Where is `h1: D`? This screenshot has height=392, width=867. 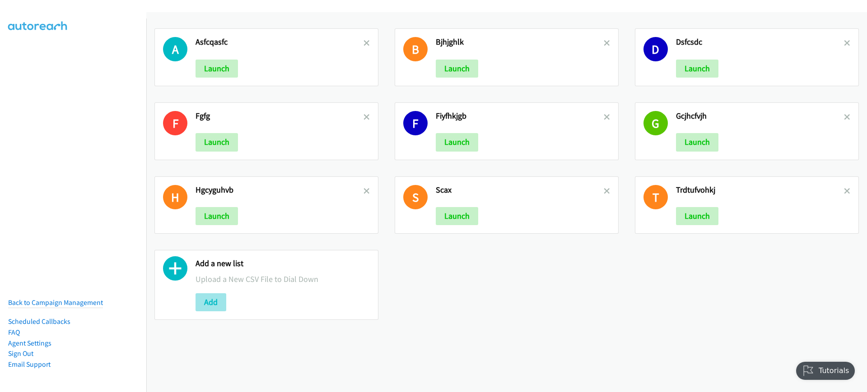
h1: D is located at coordinates (656, 49).